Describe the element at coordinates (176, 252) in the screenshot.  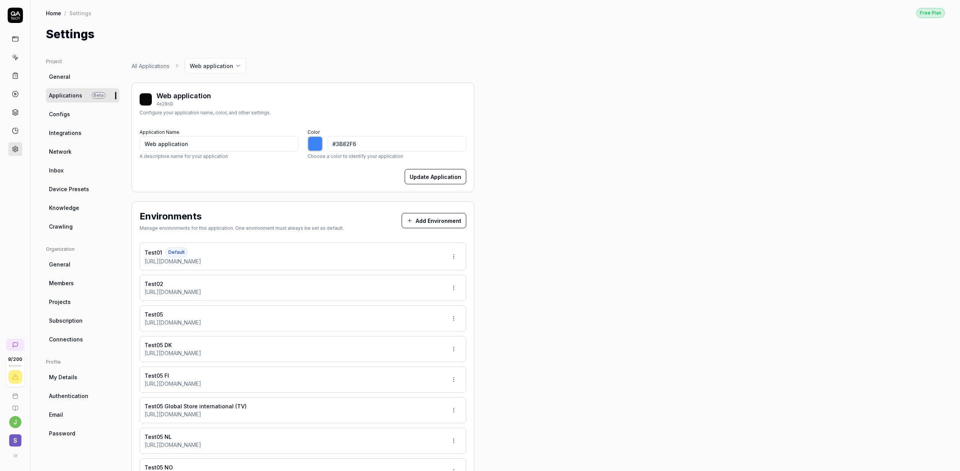
I see `span: Default` at that location.